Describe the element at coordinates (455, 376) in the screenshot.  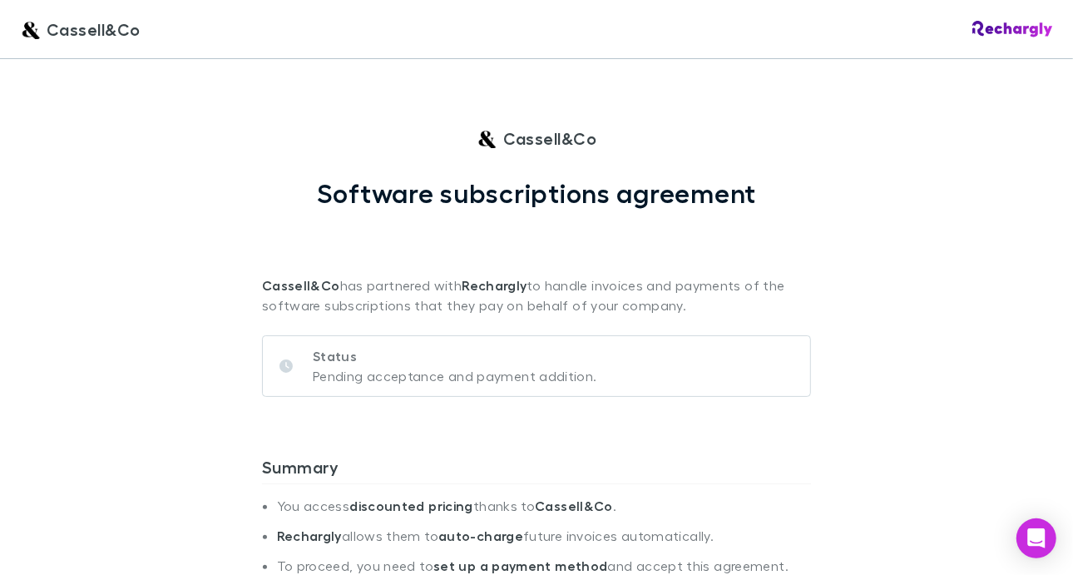
I see `p: Pending acceptance and payment addition.` at that location.